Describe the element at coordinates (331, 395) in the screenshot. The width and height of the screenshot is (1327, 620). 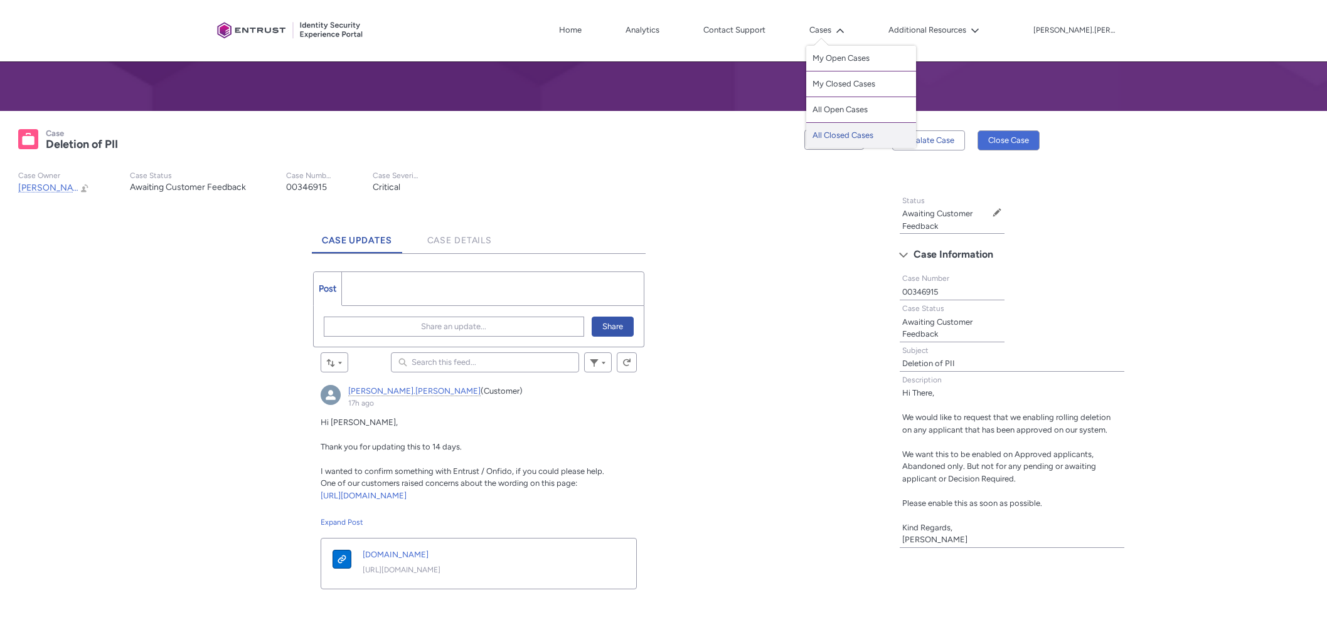
I see `img: carl.lee` at that location.